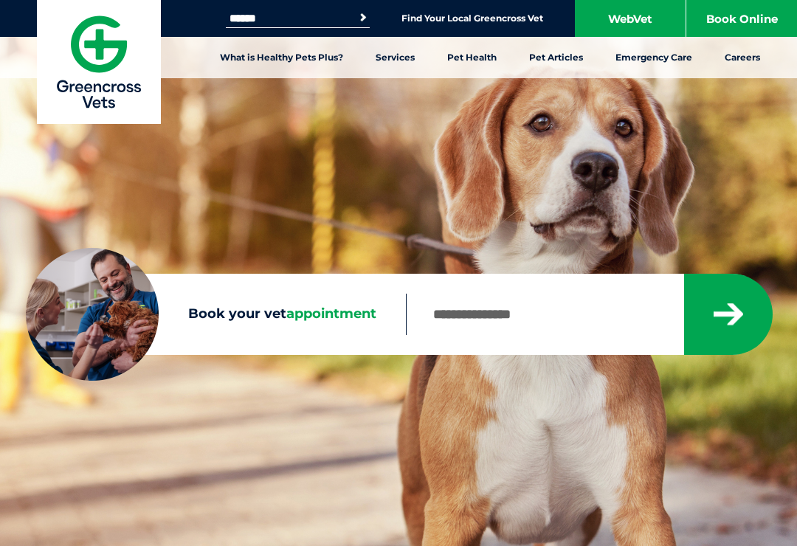 The image size is (797, 546). I want to click on a: What is Healthy Pets Plus?, so click(281, 58).